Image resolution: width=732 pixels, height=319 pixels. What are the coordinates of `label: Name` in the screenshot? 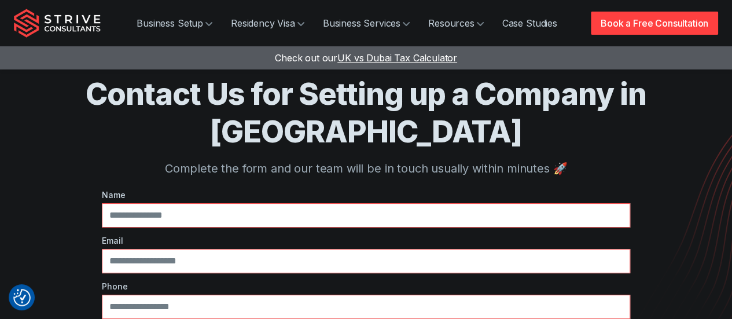 It's located at (366, 194).